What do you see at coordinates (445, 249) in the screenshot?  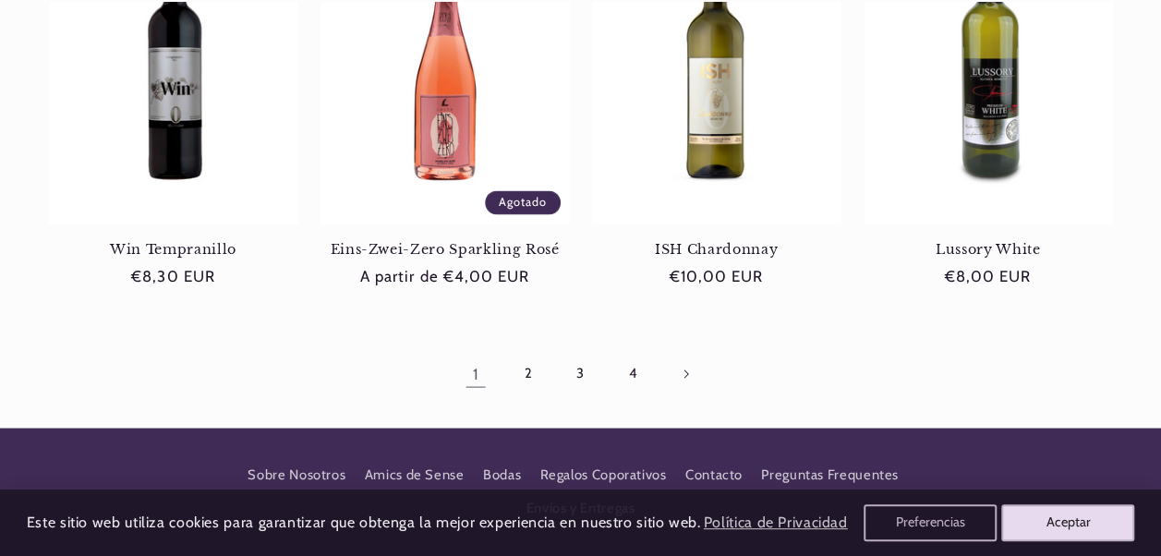 I see `a: Eins-Zwei-Zero Sparkling Rosé` at bounding box center [445, 249].